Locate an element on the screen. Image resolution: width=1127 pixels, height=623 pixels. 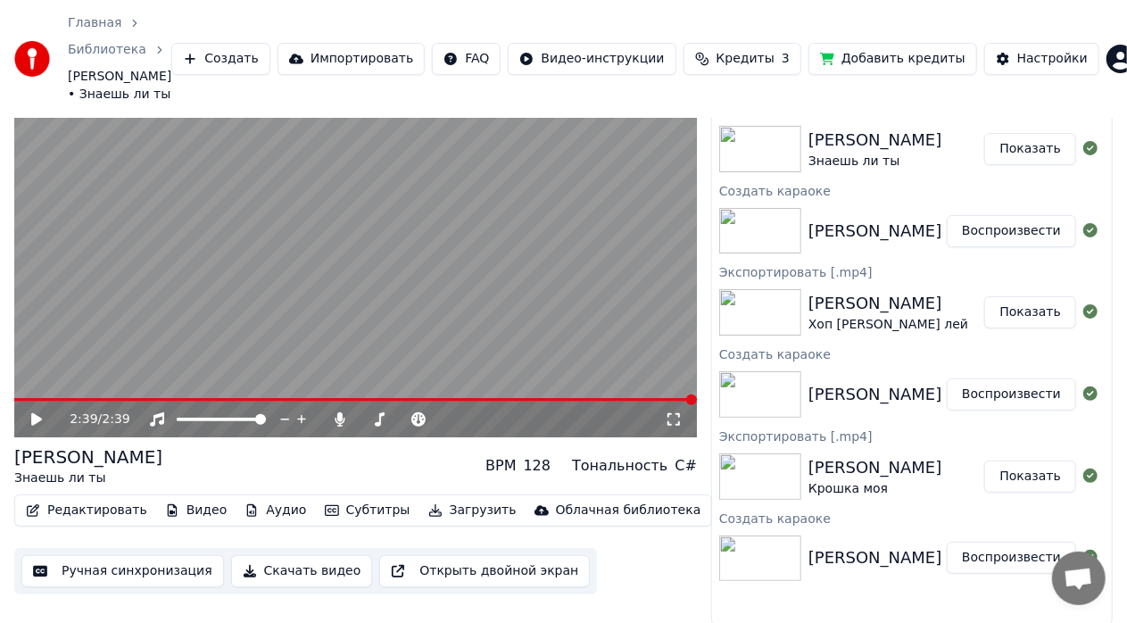
div: BPM is located at coordinates (501, 466).